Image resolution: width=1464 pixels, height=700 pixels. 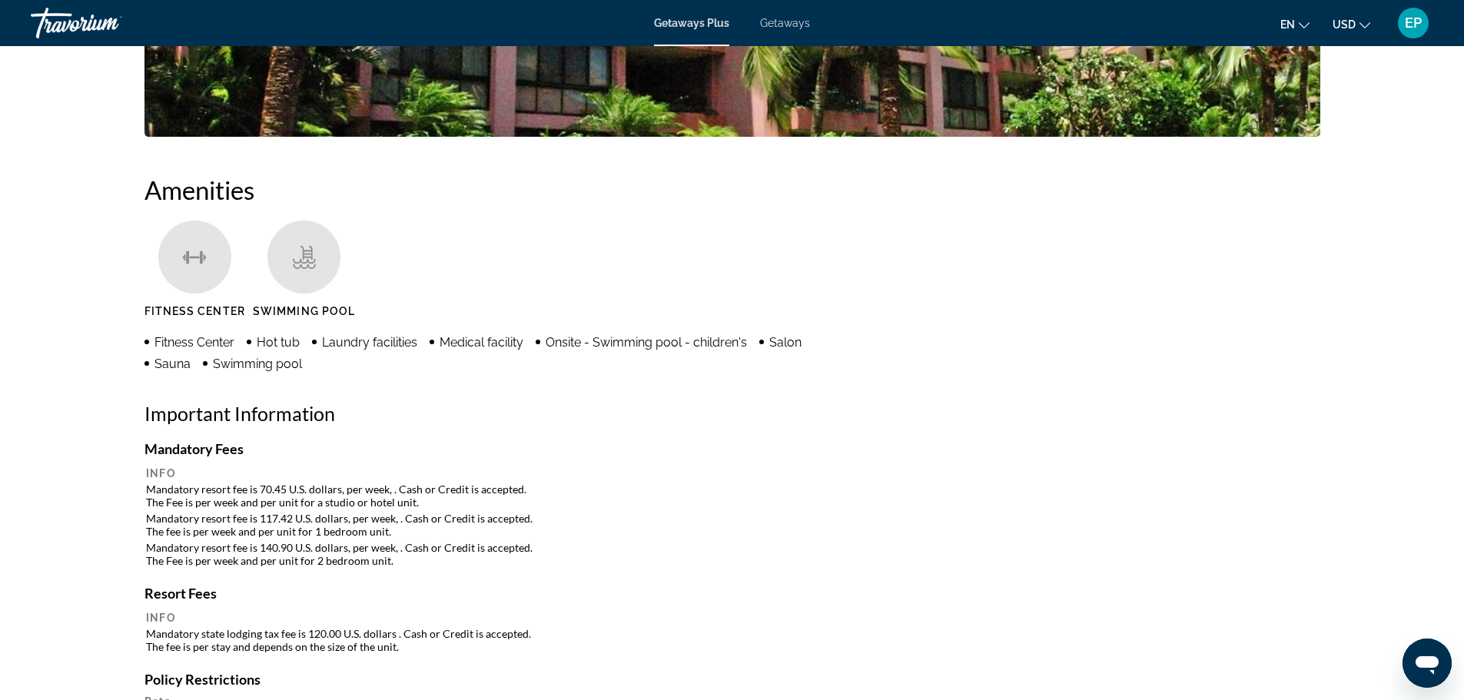 What do you see at coordinates (732, 679) in the screenshot?
I see `h4: Policy Restrictions` at bounding box center [732, 679].